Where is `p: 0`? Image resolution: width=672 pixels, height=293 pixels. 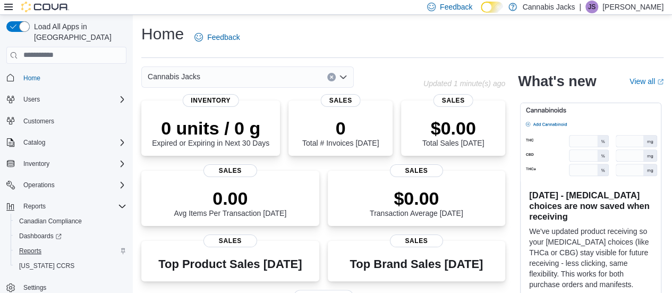
p: 0 is located at coordinates (340, 128).